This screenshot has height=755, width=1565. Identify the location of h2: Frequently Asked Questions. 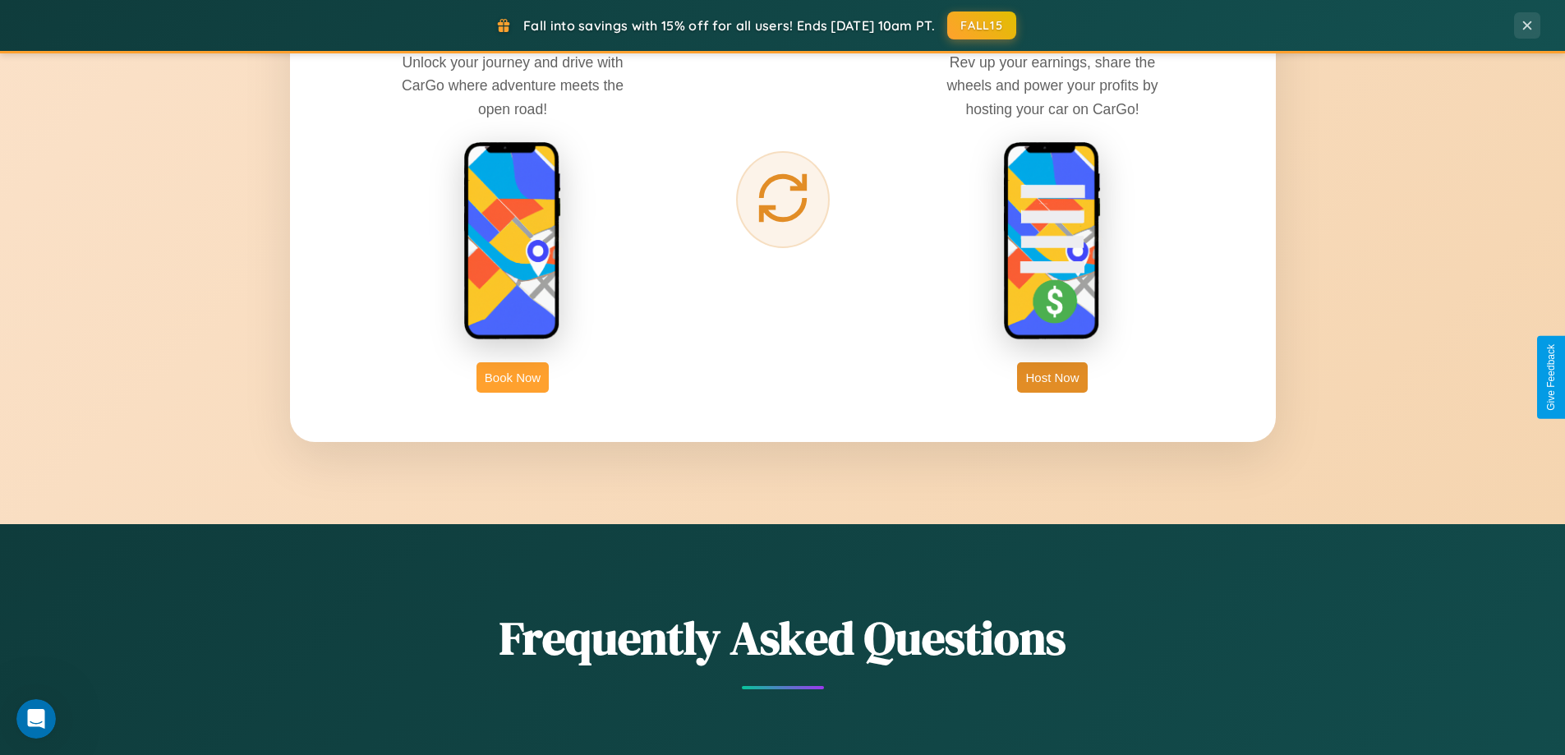
(783, 638).